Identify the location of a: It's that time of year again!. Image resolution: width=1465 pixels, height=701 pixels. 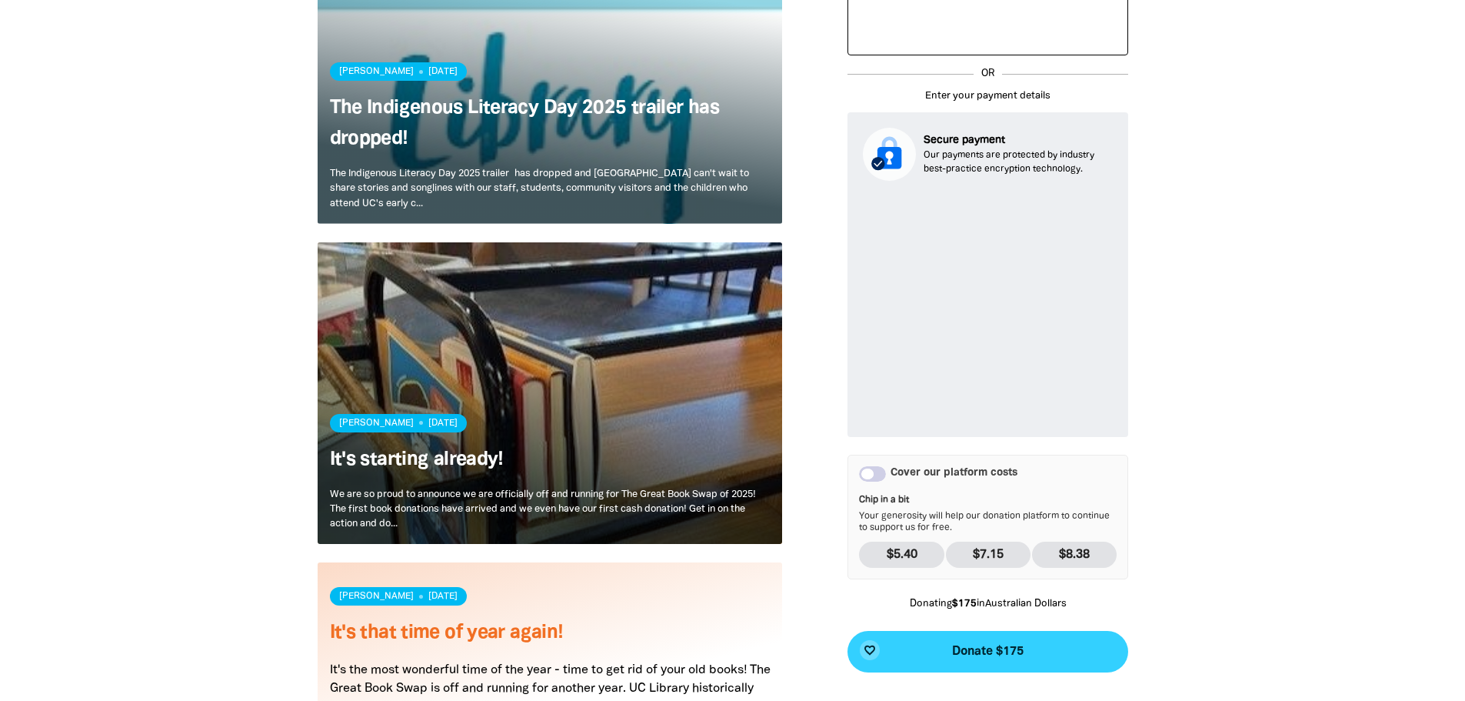
(447, 632).